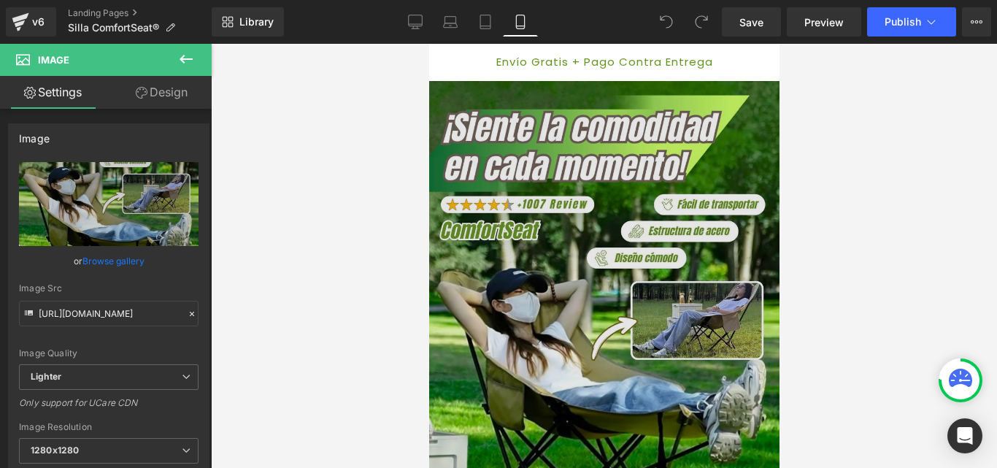 The image size is (997, 468). Describe the element at coordinates (824, 22) in the screenshot. I see `span: Preview` at that location.